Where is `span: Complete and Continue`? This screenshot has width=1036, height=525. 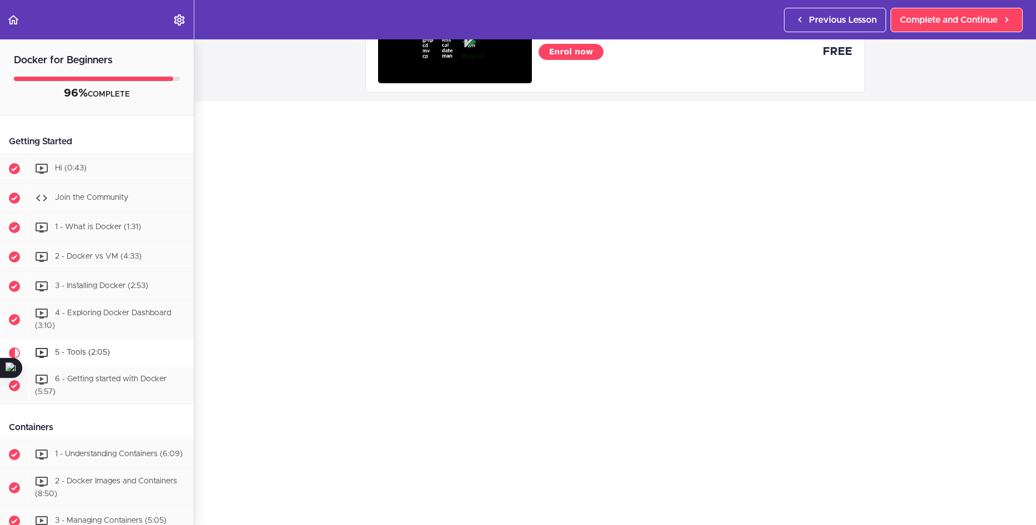
span: Complete and Continue is located at coordinates (949, 20).